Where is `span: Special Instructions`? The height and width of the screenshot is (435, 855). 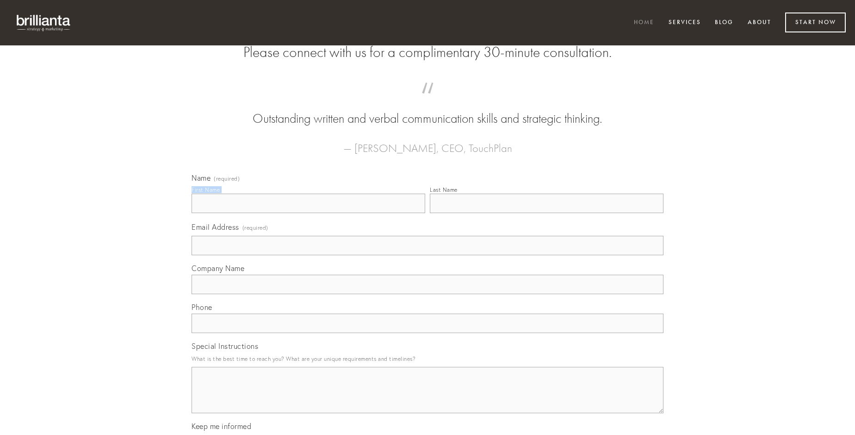
span: Special Instructions is located at coordinates (225, 346).